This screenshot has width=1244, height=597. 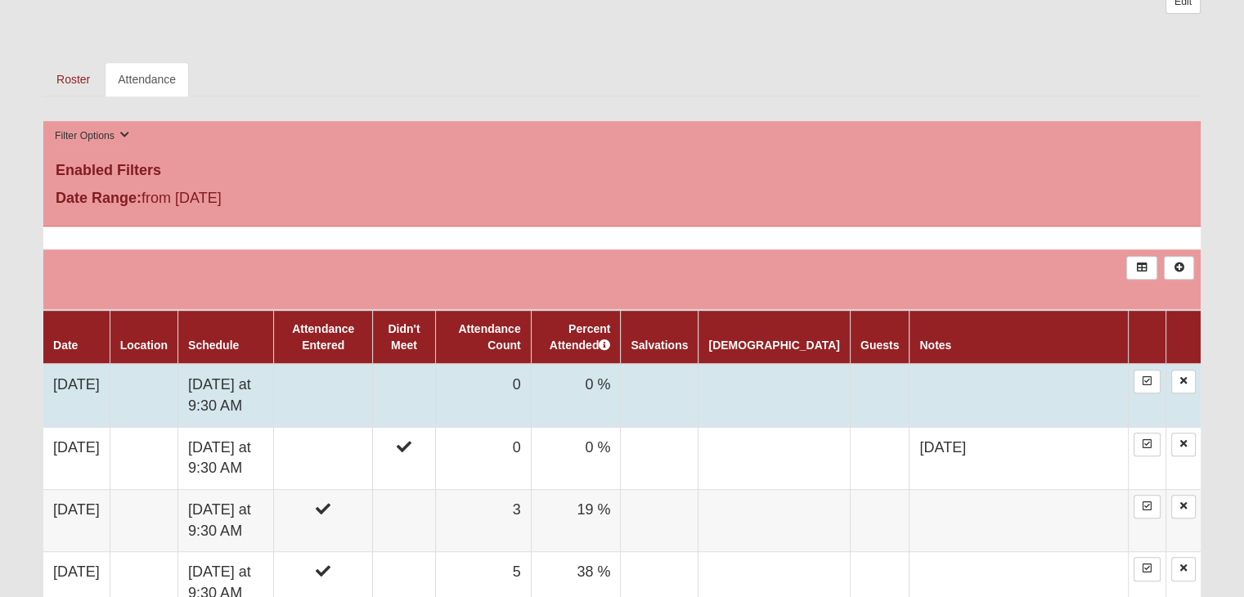 I want to click on a: Attendance Entered, so click(x=323, y=337).